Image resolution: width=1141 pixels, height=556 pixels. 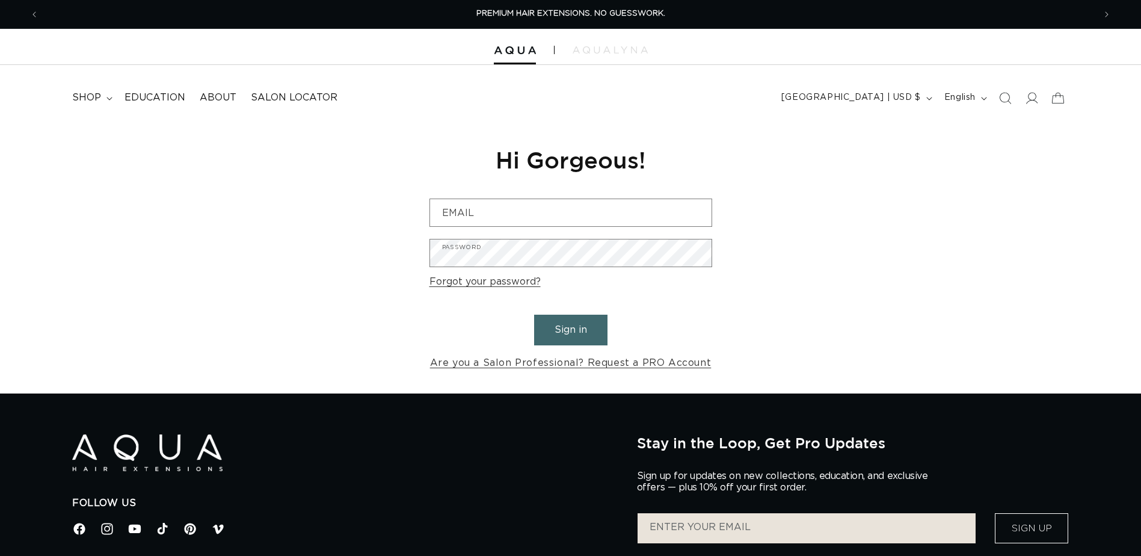 I want to click on button: Next announcement, so click(x=1106, y=14).